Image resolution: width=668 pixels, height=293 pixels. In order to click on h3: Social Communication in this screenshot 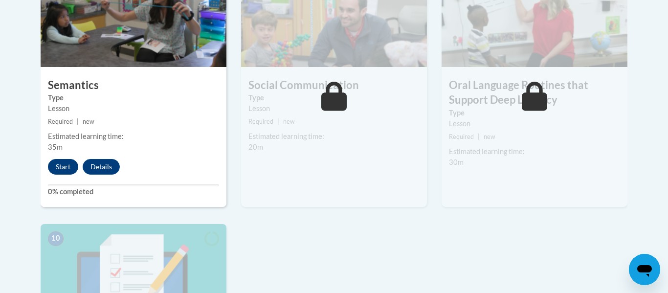, I will do `click(334, 85)`.